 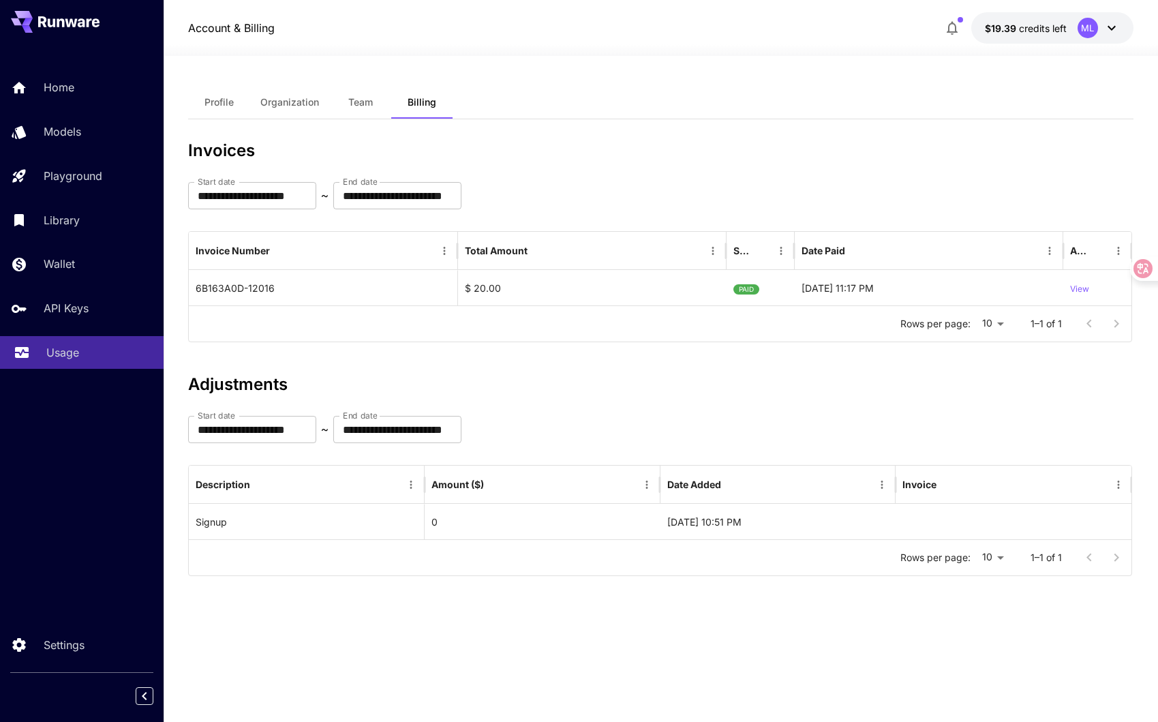 I want to click on p: Signup, so click(x=211, y=522).